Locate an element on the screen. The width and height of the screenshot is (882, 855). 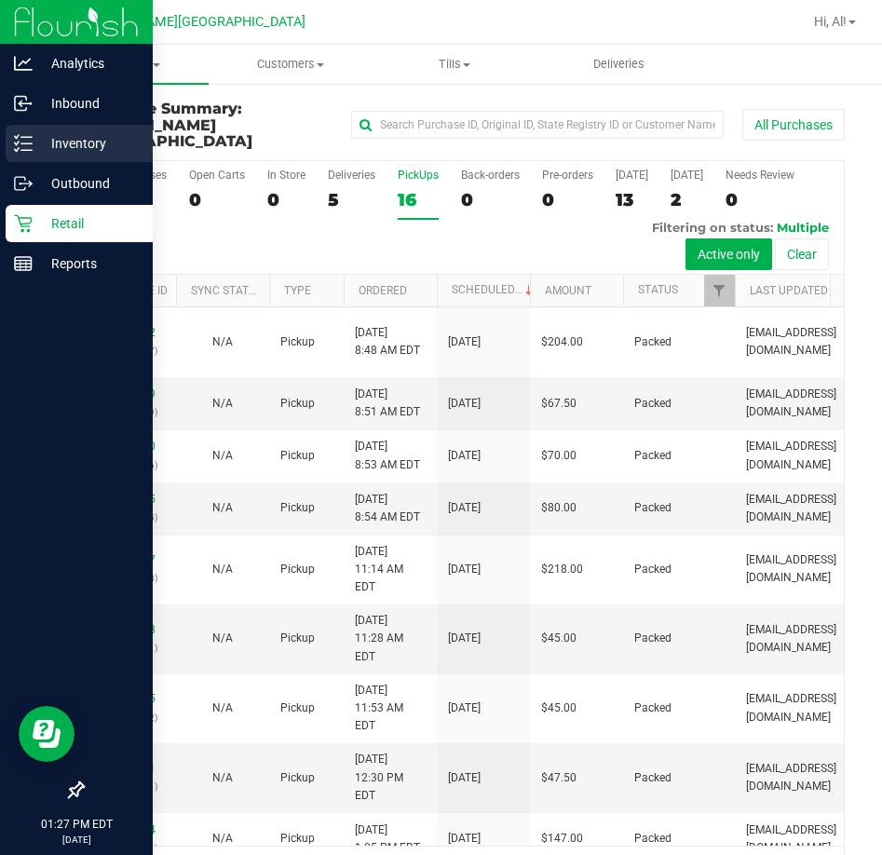
p: Inventory is located at coordinates (89, 143).